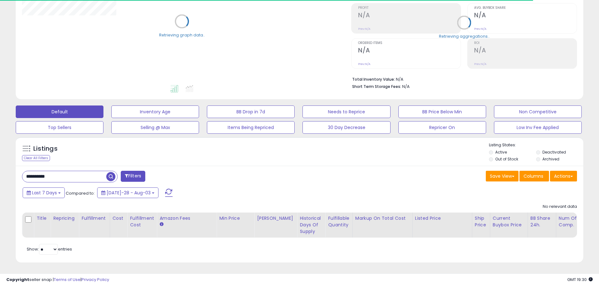 The height and width of the screenshot is (286, 599). Describe the element at coordinates (563, 176) in the screenshot. I see `button: Actions` at that location.